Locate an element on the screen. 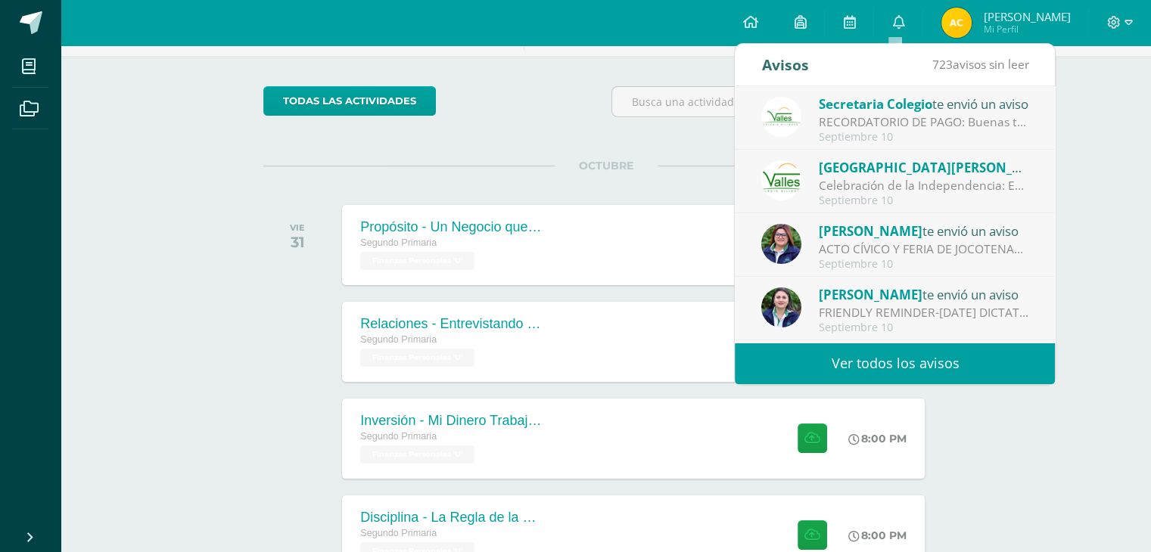 The width and height of the screenshot is (1151, 552). div: 31 is located at coordinates (297, 242).